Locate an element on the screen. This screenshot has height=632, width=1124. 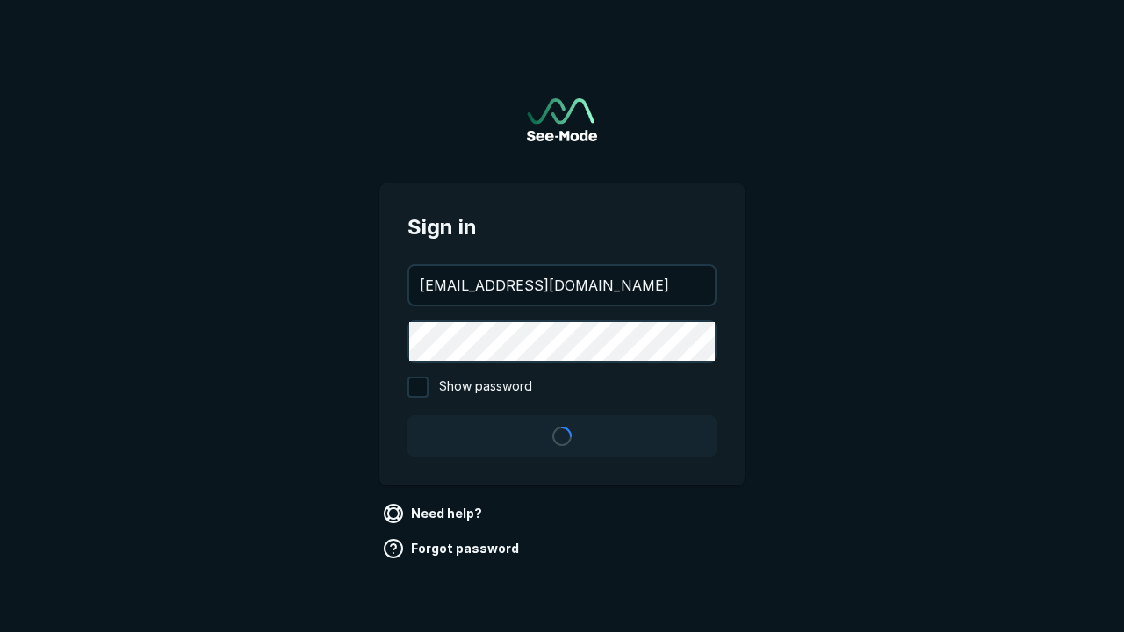
a: Need help? is located at coordinates (434, 514).